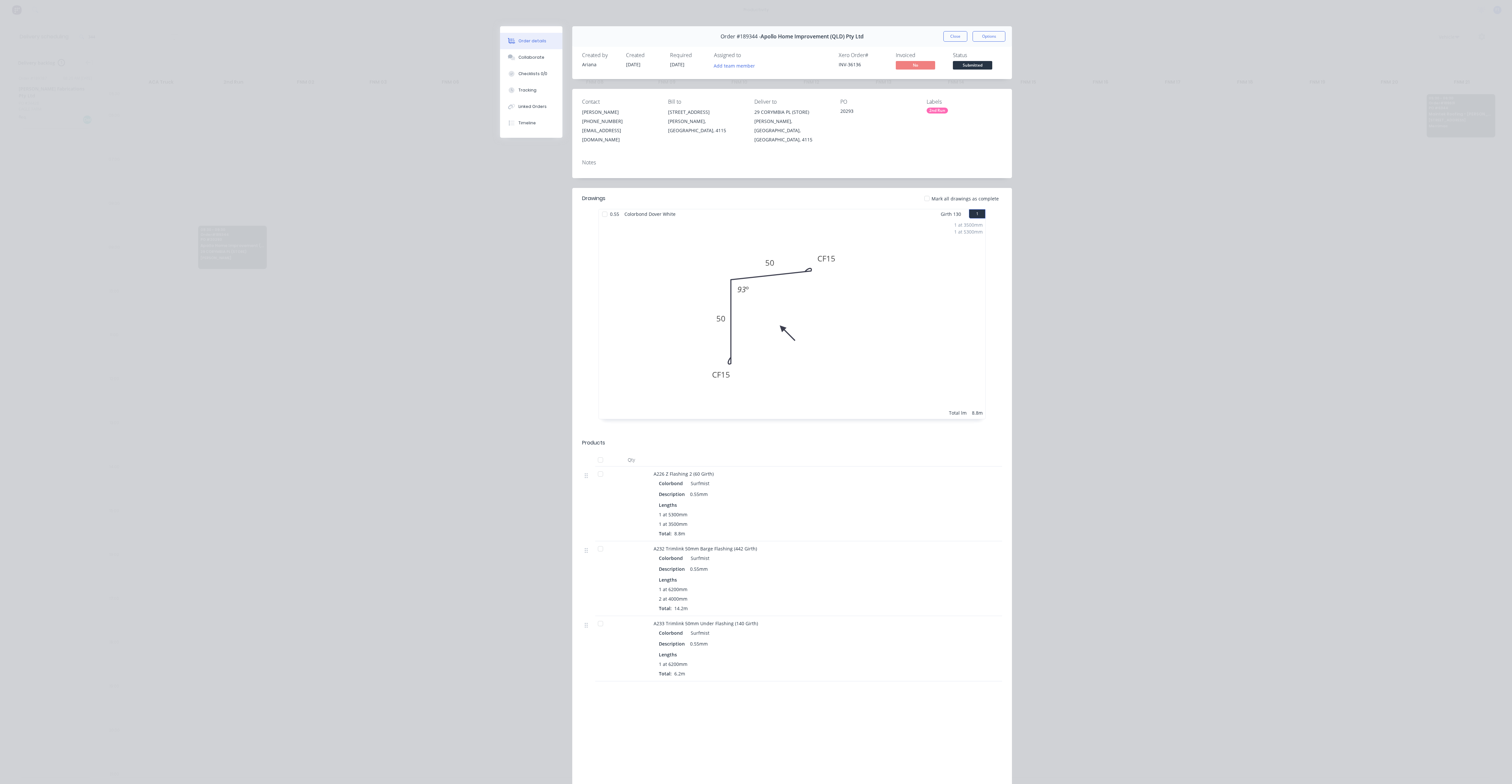  Describe the element at coordinates (958, 413) in the screenshot. I see `div: Total lm` at that location.